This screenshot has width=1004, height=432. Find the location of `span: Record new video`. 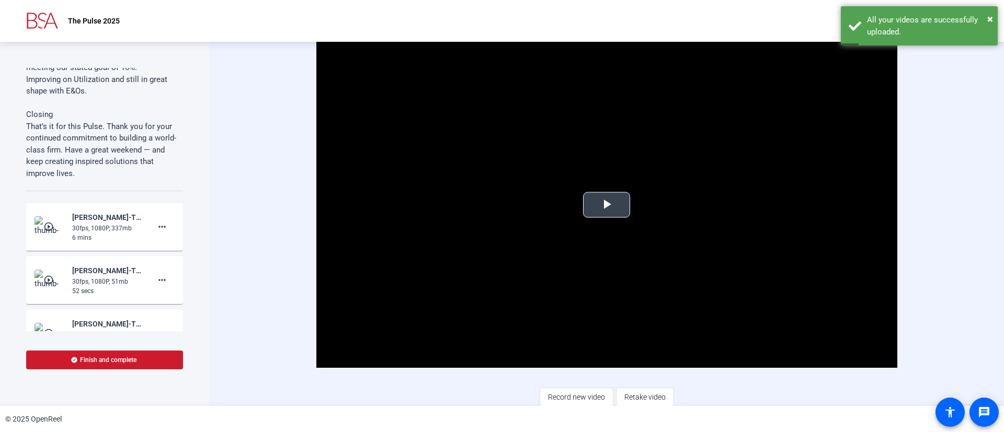

span: Record new video is located at coordinates (576, 397).